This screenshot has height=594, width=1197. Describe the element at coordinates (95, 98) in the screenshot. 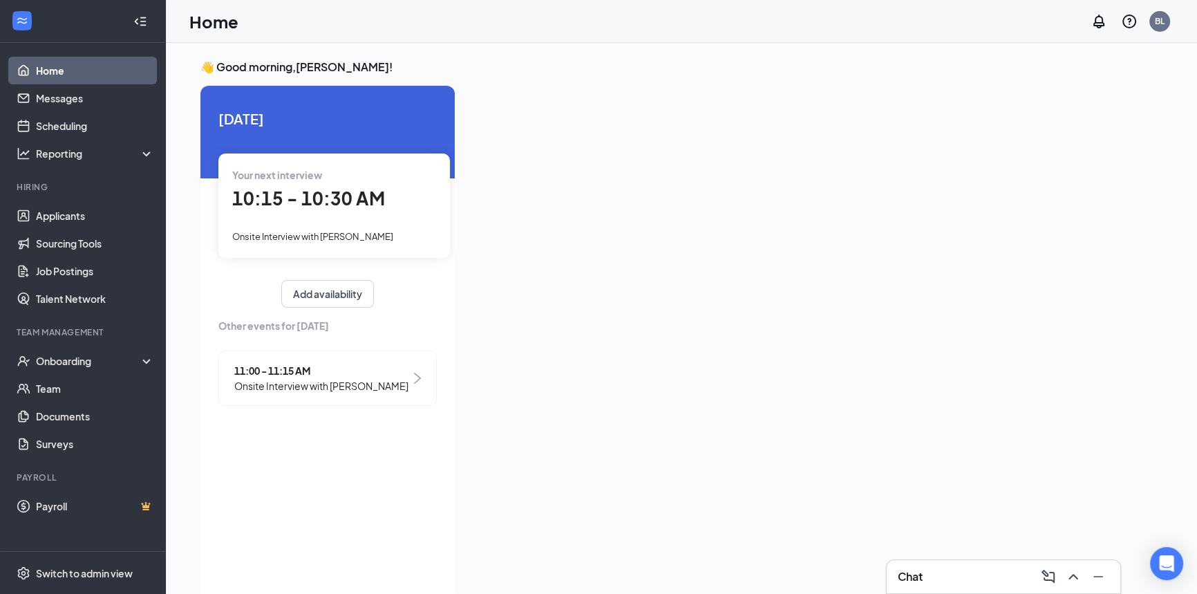

I see `a: Messages` at that location.